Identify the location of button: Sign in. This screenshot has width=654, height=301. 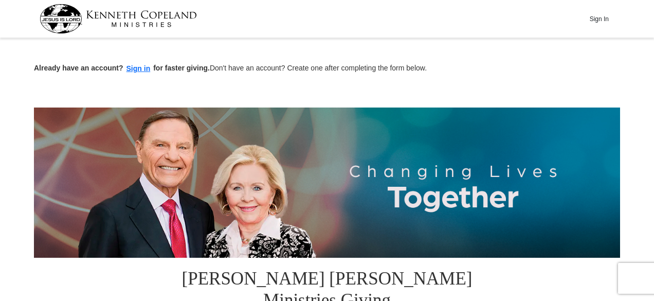
(138, 68).